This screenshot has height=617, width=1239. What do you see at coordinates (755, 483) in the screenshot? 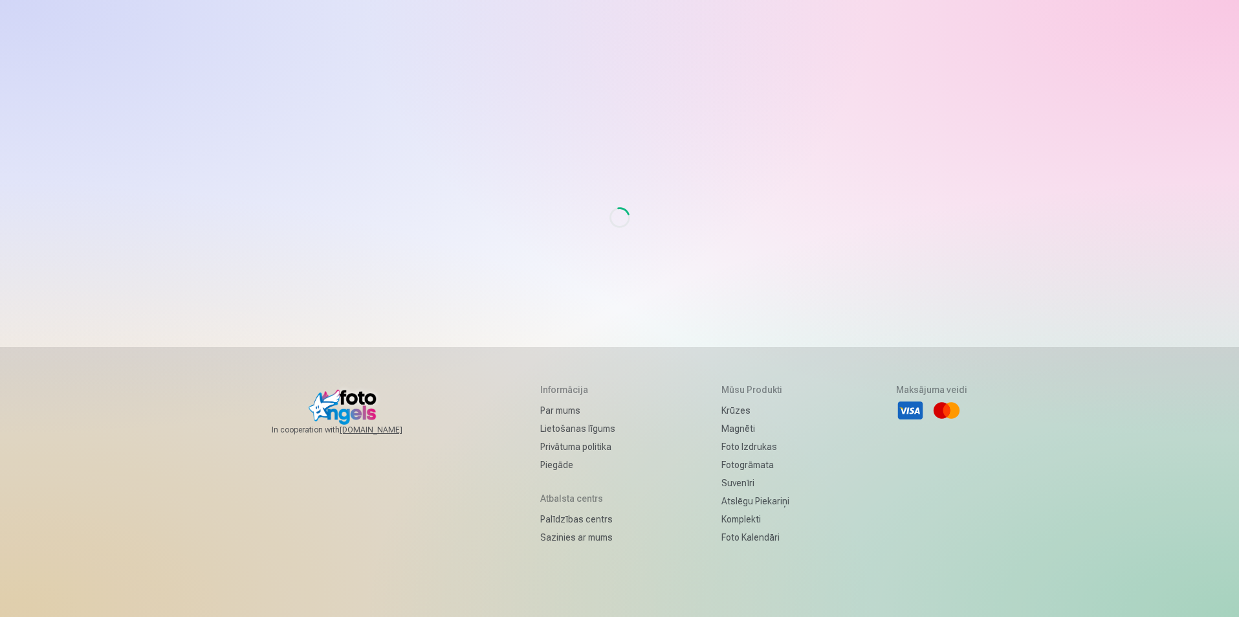
I see `a: Suvenīri` at bounding box center [755, 483].